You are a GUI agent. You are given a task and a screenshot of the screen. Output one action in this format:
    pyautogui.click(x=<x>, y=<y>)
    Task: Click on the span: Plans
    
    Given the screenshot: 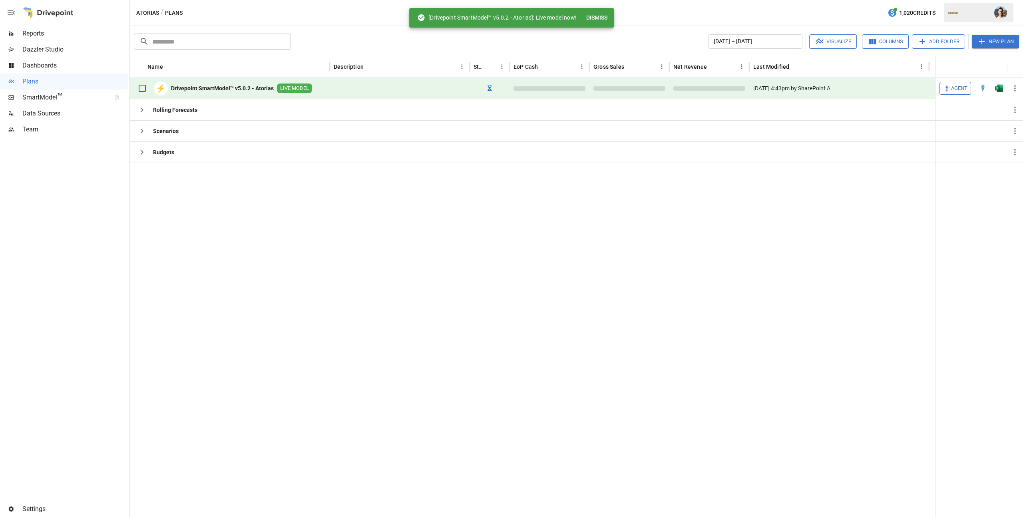 What is the action you would take?
    pyautogui.click(x=75, y=82)
    